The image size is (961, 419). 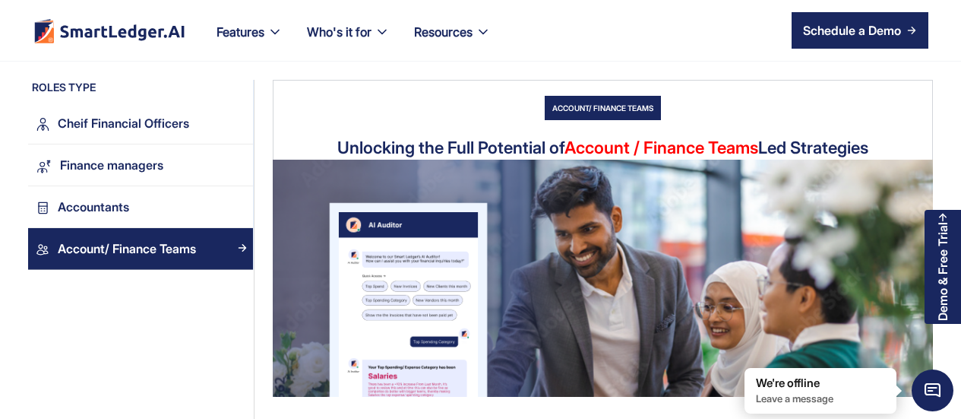 I want to click on div: We're offline, so click(x=820, y=383).